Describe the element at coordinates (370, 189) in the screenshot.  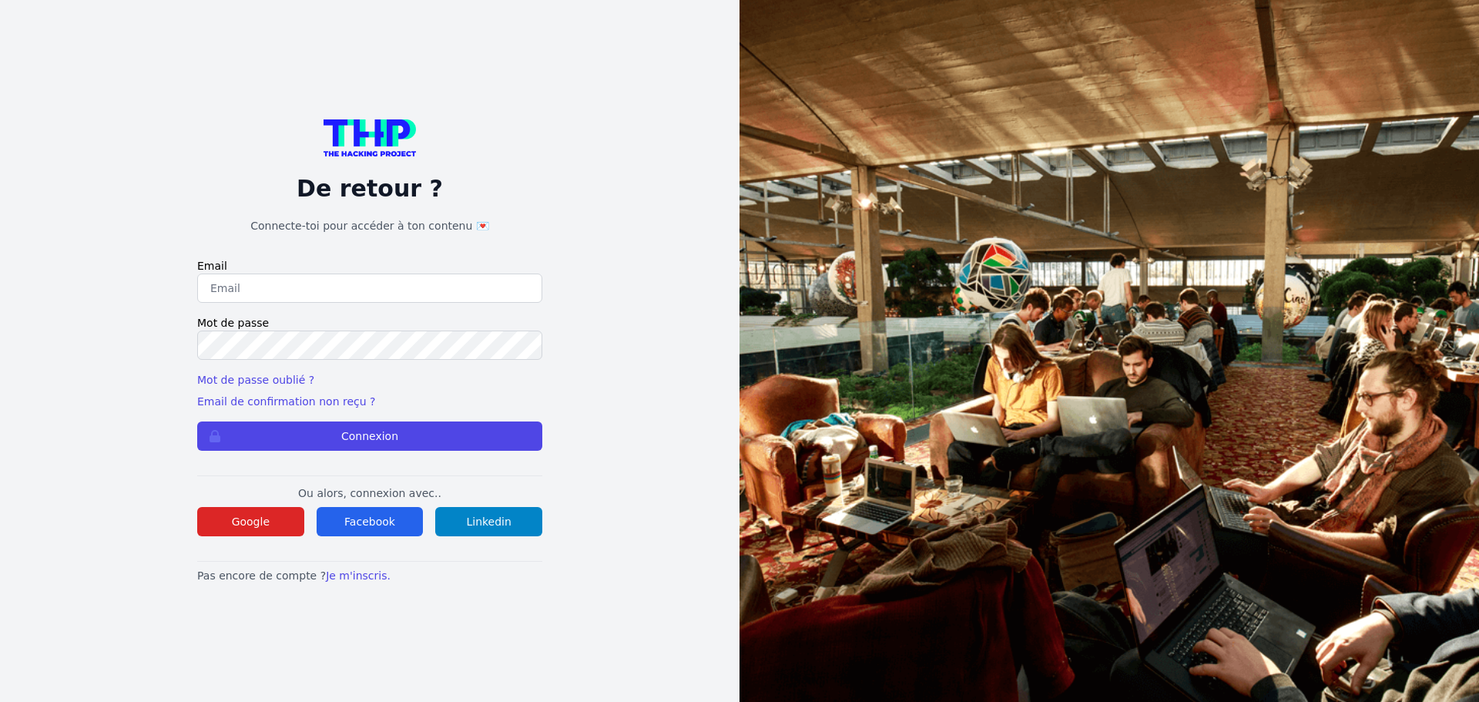
I see `p: De retour ?` at that location.